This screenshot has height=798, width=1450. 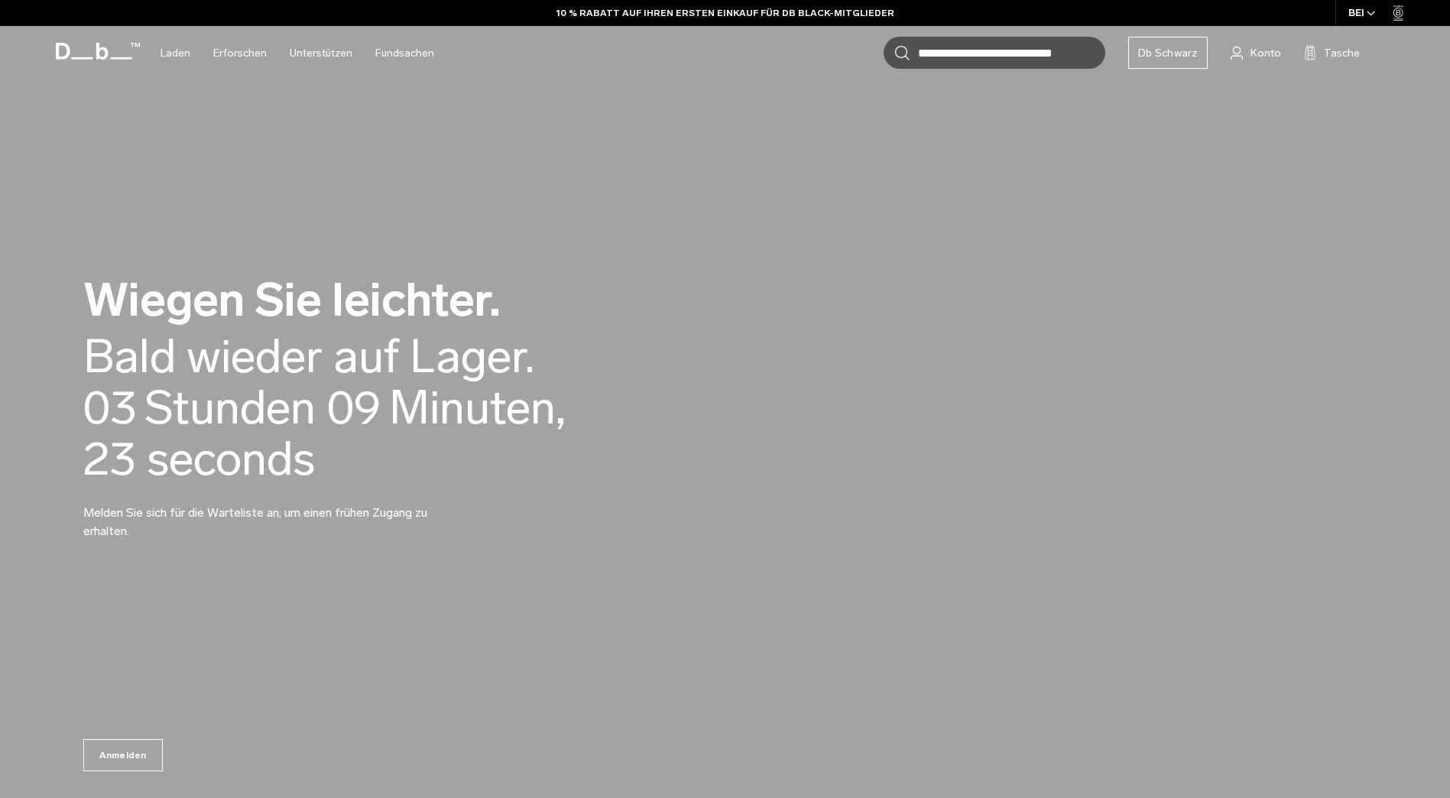 What do you see at coordinates (1356, 13) in the screenshot?
I see `font: BEI` at bounding box center [1356, 13].